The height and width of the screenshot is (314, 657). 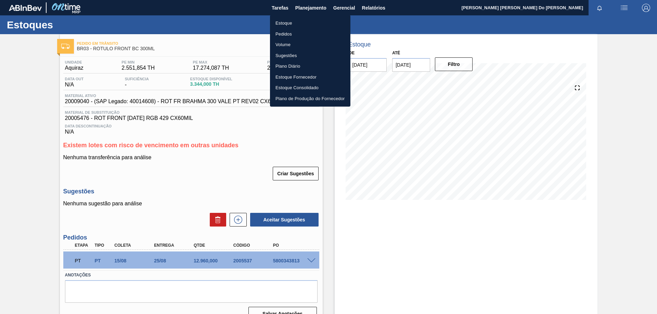 What do you see at coordinates (310, 77) in the screenshot?
I see `li: Estoque Fornecedor` at bounding box center [310, 77].